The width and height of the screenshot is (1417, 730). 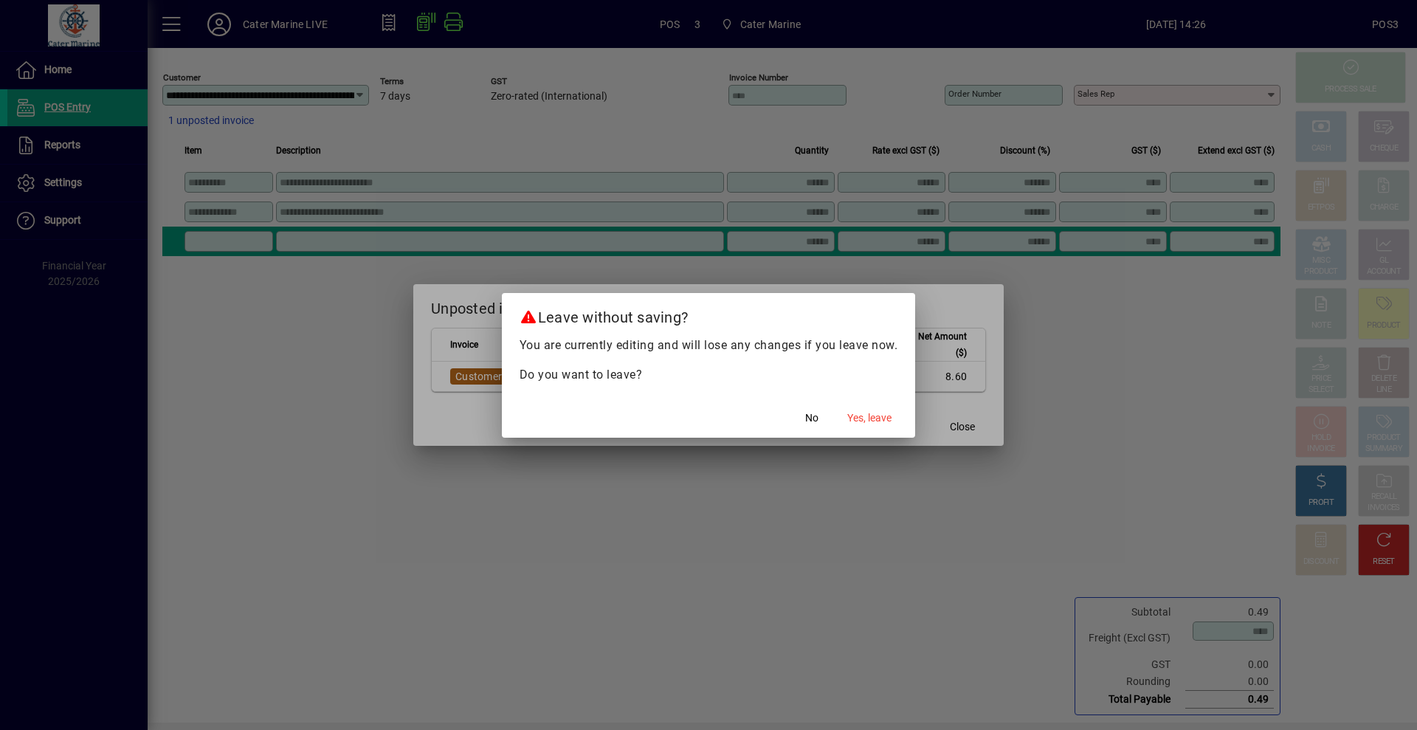 I want to click on button: No, so click(x=812, y=419).